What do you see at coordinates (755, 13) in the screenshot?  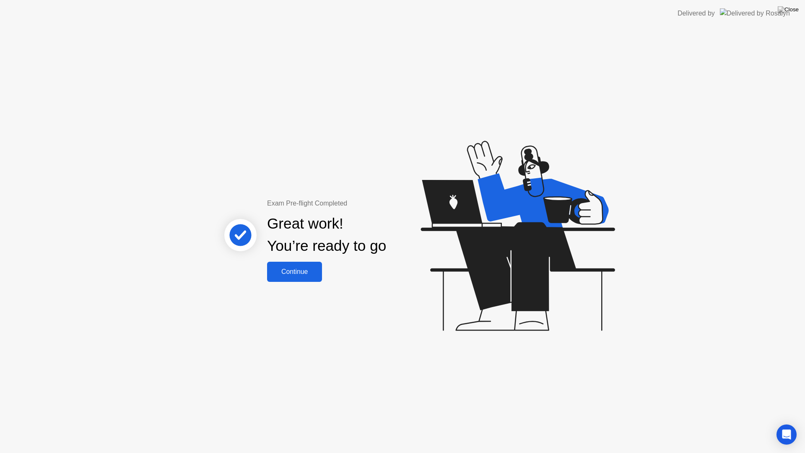 I see `img: Delivered by Rosalyn` at bounding box center [755, 13].